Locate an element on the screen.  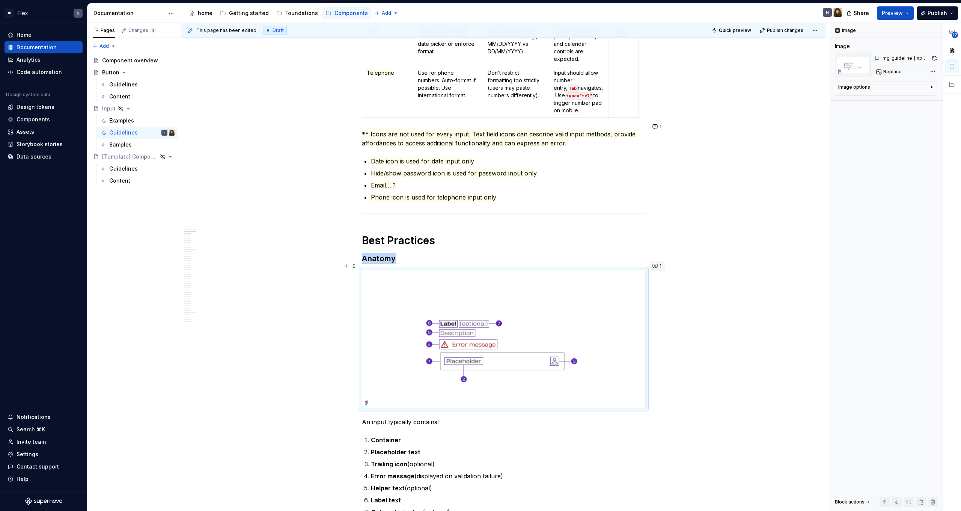
span: Add is located at coordinates (104, 46).